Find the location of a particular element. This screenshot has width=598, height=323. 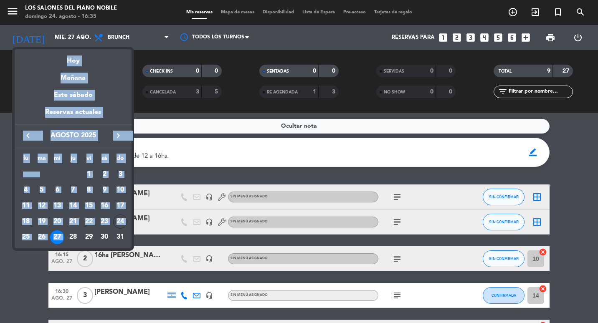

i: keyboard_arrow_left is located at coordinates (28, 136).